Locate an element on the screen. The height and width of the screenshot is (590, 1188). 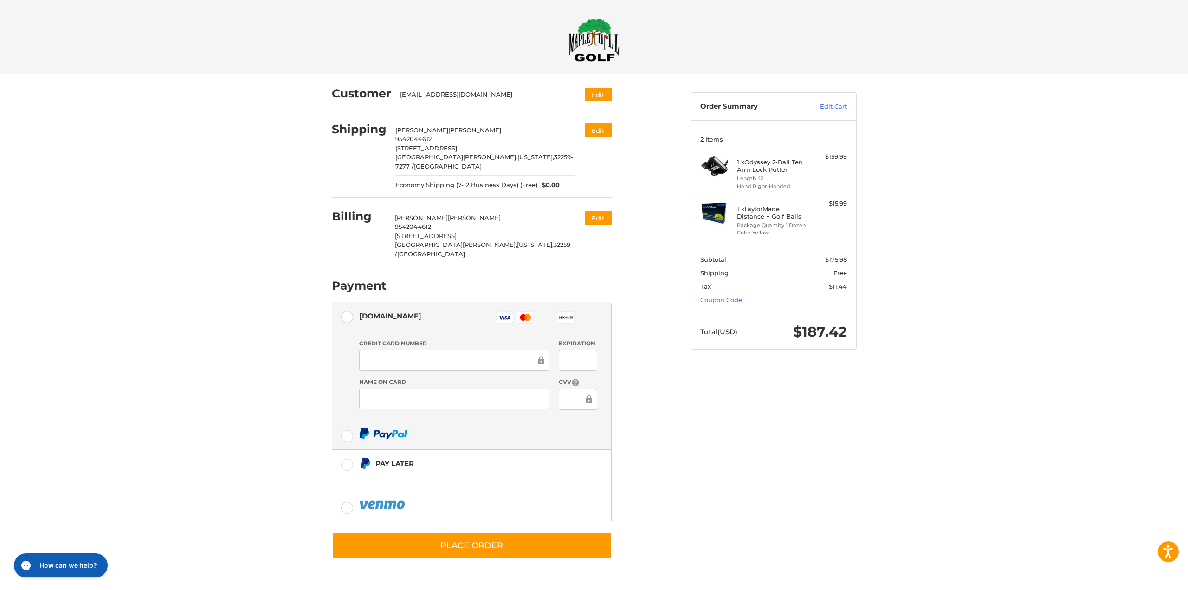
label: Expiration is located at coordinates (578, 343).